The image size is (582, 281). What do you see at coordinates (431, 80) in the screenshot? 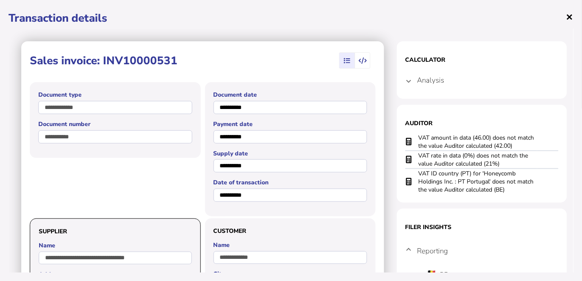
I see `h4: Analysis` at bounding box center [431, 80].